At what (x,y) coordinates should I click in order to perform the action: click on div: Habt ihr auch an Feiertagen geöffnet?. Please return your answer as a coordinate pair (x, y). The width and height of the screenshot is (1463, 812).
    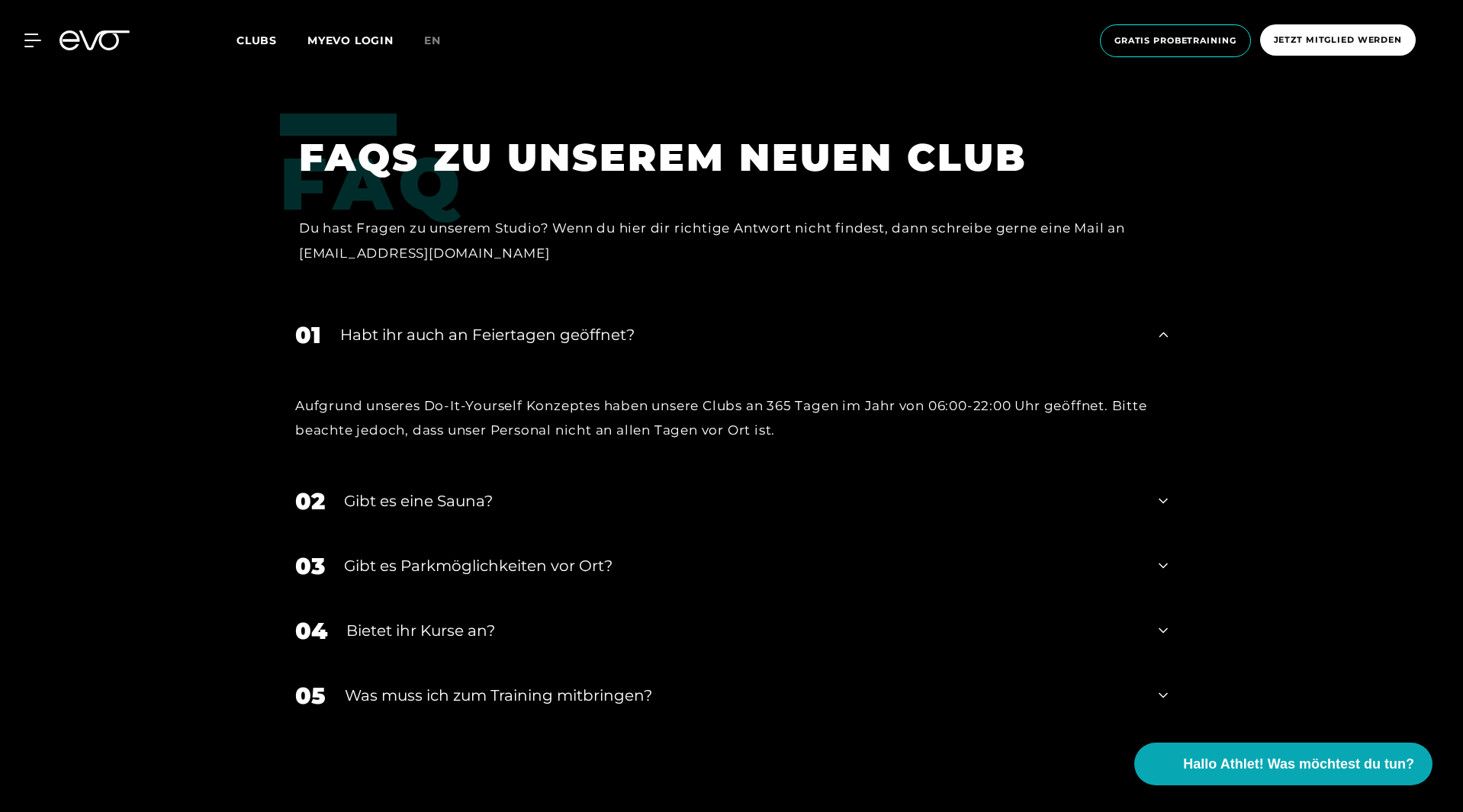
    Looking at the image, I should click on (740, 335).